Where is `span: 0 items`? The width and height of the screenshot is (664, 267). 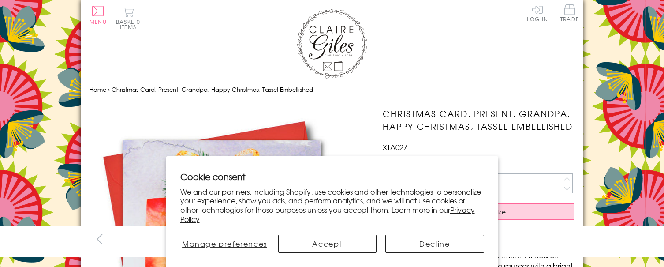
span: 0 items is located at coordinates (130, 24).